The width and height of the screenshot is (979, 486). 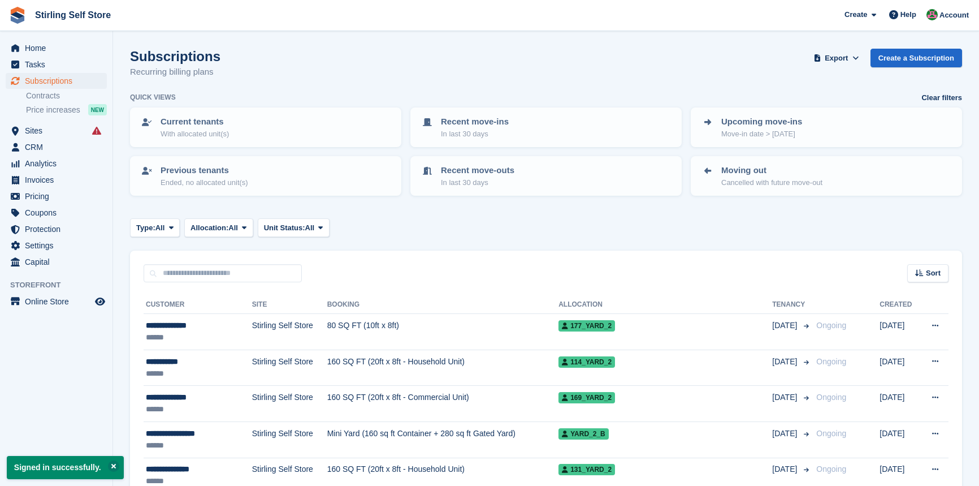 What do you see at coordinates (289, 305) in the screenshot?
I see `th: Site` at bounding box center [289, 305].